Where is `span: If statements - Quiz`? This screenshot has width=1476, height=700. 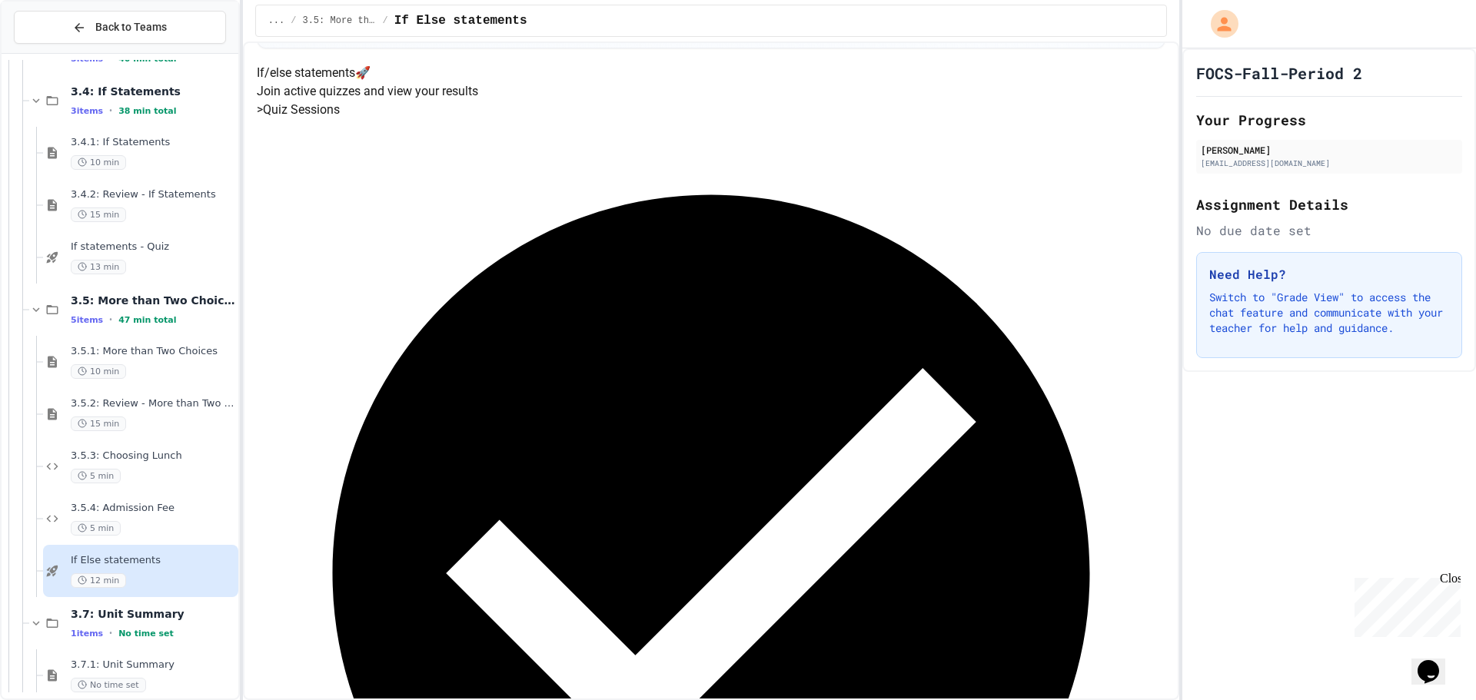
span: If statements - Quiz is located at coordinates (153, 247).